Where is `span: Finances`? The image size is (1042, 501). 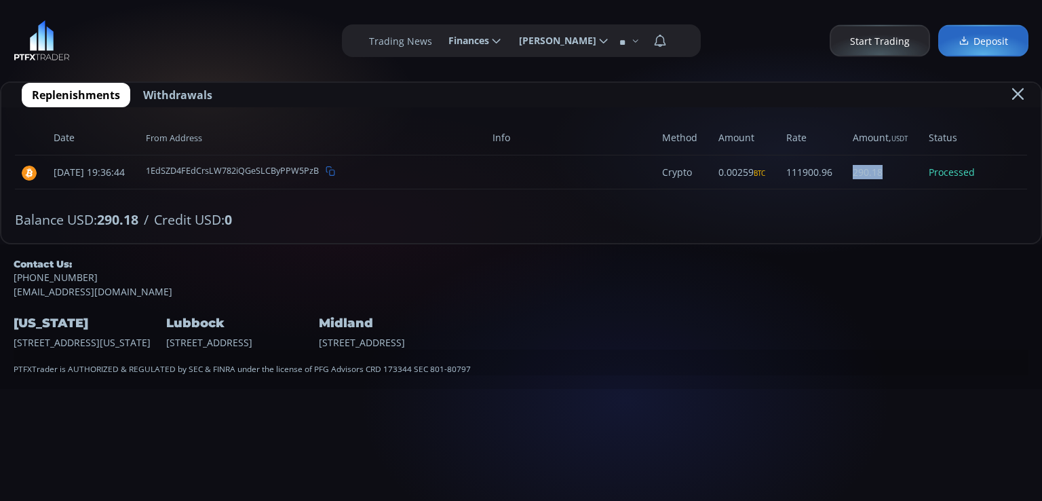 span: Finances is located at coordinates (464, 41).